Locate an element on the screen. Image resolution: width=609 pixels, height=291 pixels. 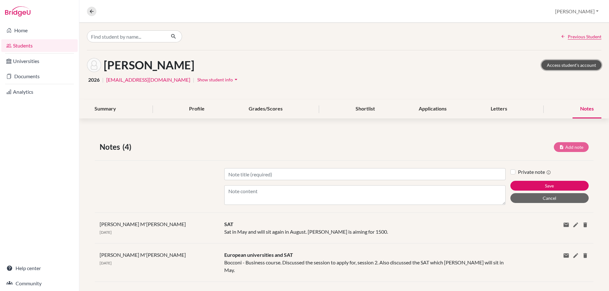
a: Documents is located at coordinates (39, 76).